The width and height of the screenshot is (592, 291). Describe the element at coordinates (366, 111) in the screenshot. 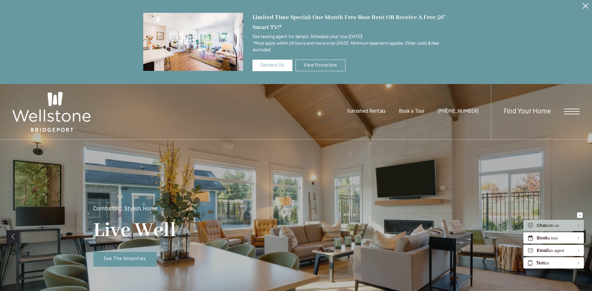

I see `span: Furnished Rentals` at that location.